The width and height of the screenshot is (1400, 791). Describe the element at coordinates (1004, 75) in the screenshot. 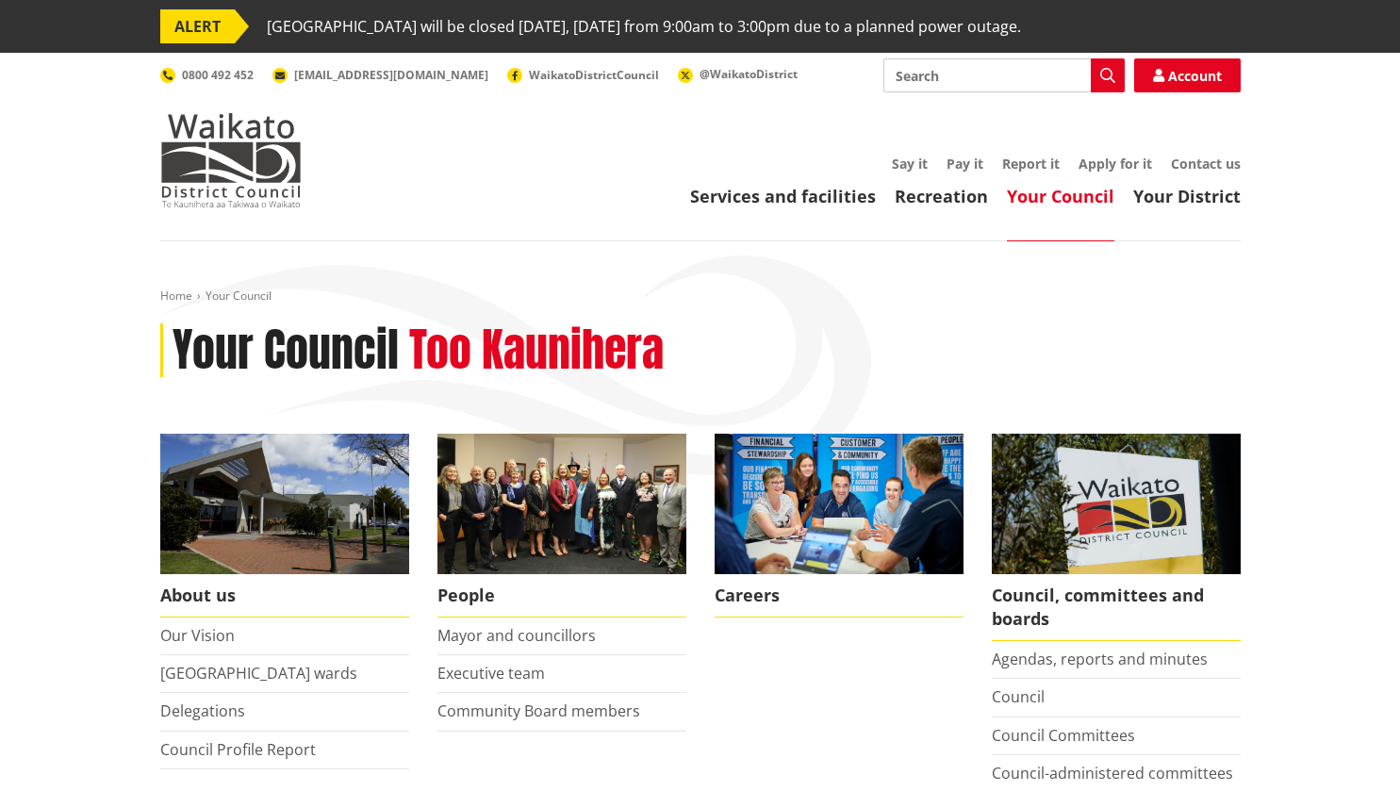

I see `input: Search input` at that location.